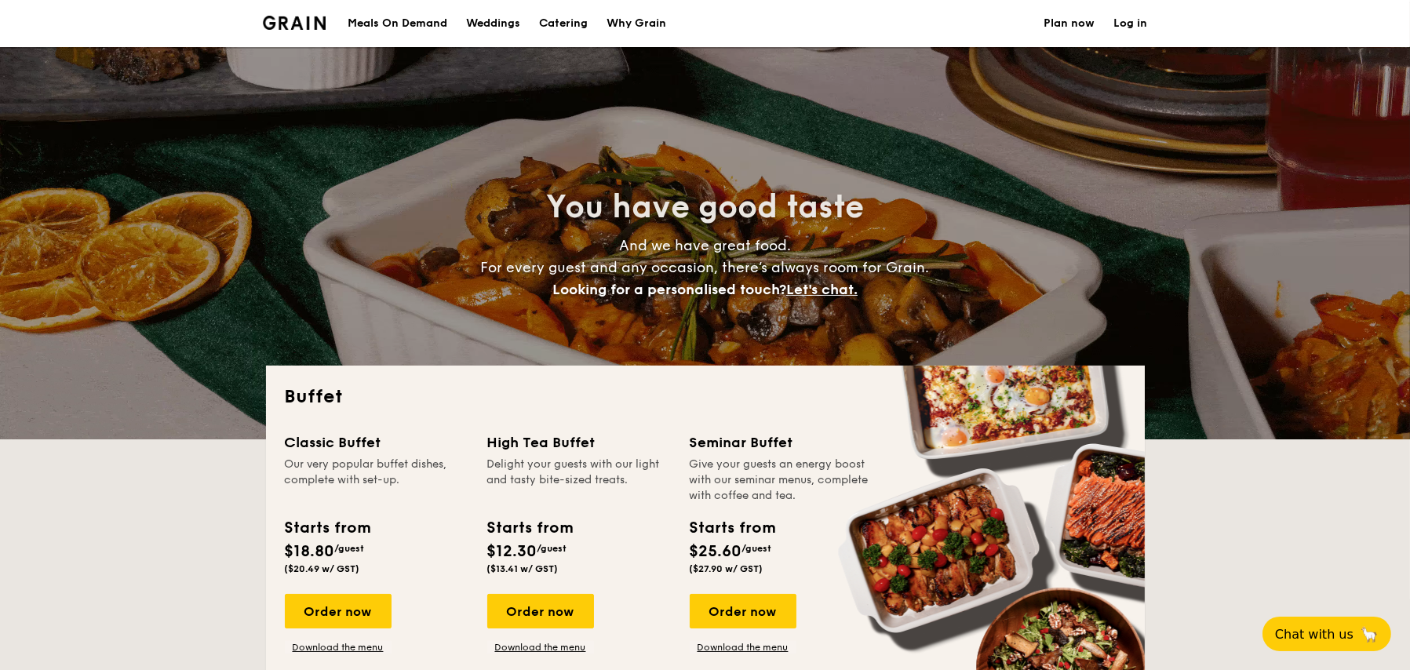 The height and width of the screenshot is (670, 1410). I want to click on span: ($27.90 w/ GST), so click(727, 569).